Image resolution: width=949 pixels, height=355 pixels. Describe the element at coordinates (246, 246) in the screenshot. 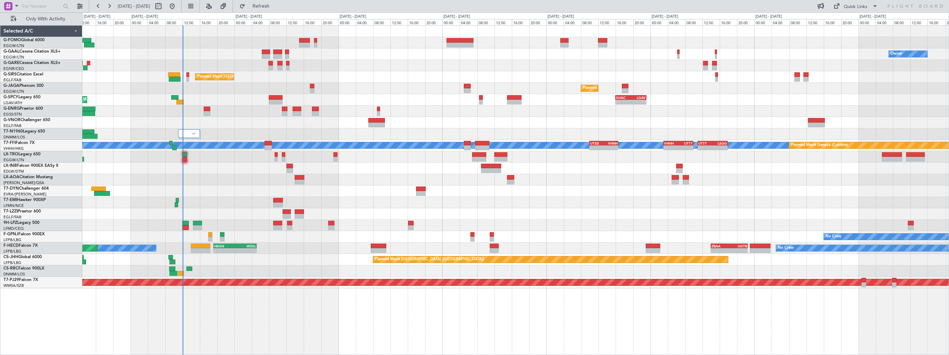

I see `div: WSSL` at that location.